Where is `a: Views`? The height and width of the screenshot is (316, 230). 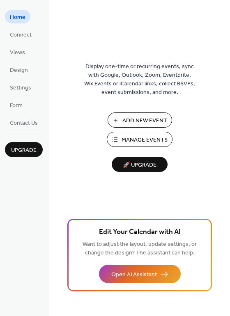 a: Views is located at coordinates (17, 52).